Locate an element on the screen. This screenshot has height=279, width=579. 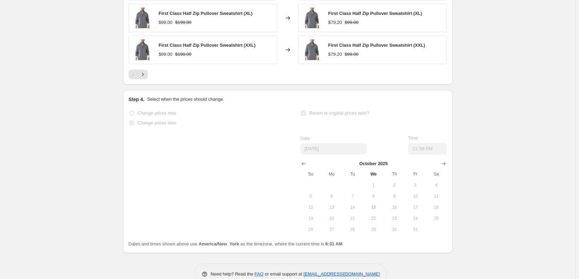
th: Tuesday is located at coordinates (352, 174).